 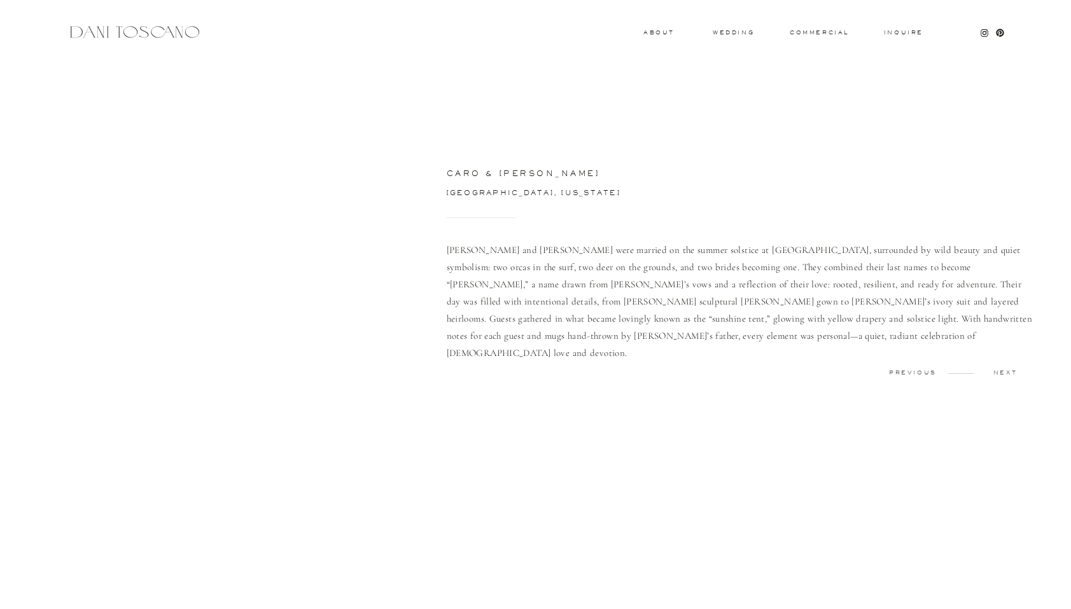 I want to click on a: commercial, so click(x=819, y=32).